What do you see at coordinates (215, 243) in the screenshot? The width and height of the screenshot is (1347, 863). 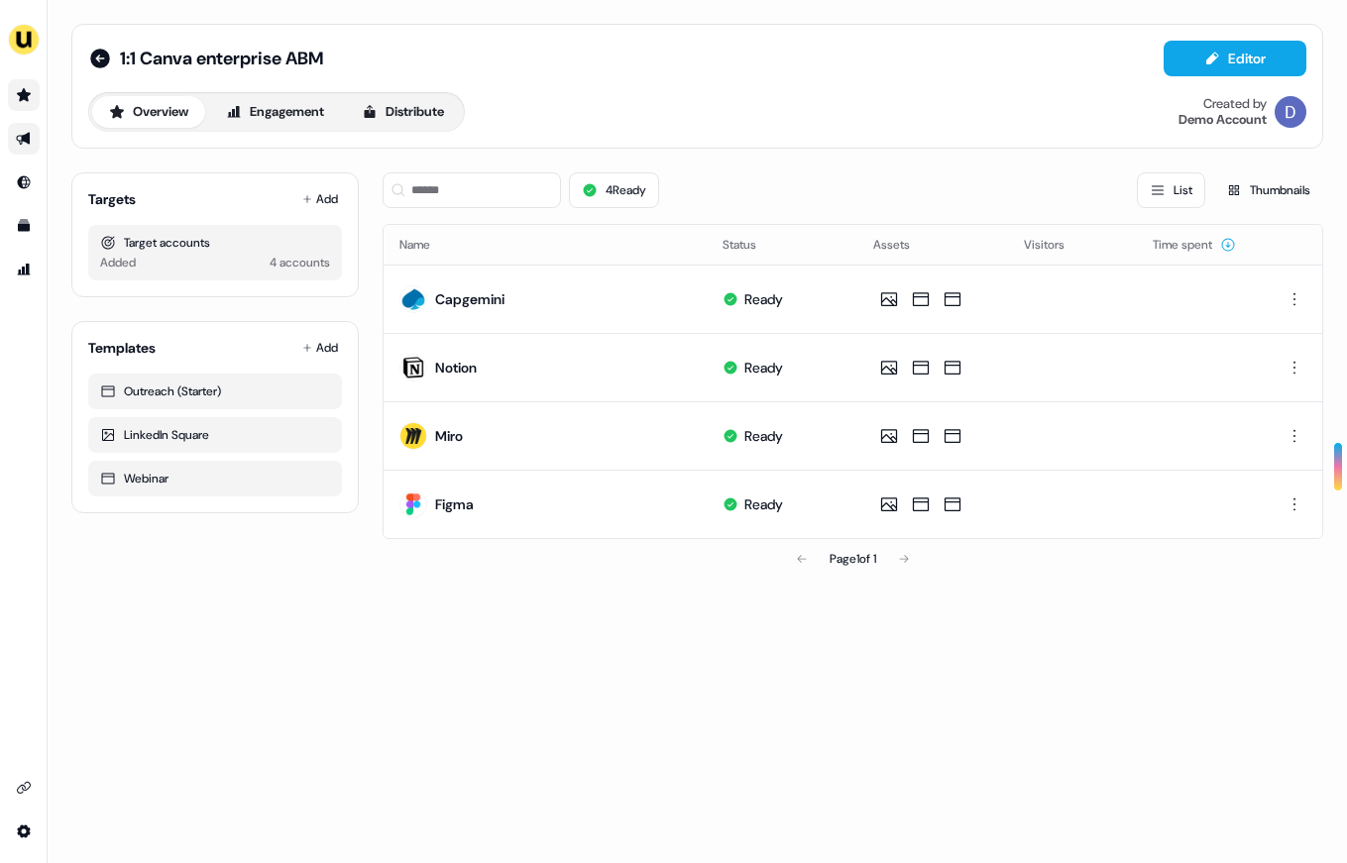 I see `div: Target accounts` at bounding box center [215, 243].